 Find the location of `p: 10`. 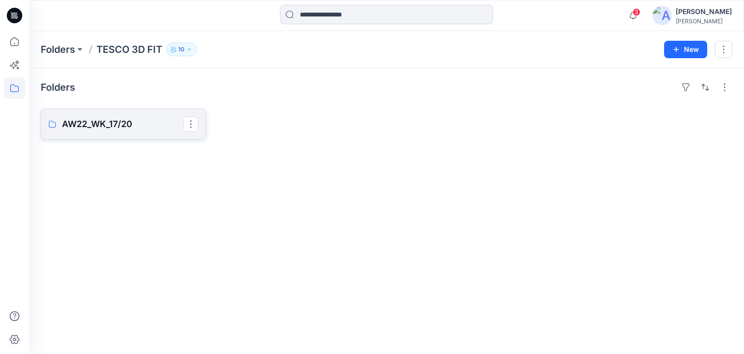

p: 10 is located at coordinates (181, 49).